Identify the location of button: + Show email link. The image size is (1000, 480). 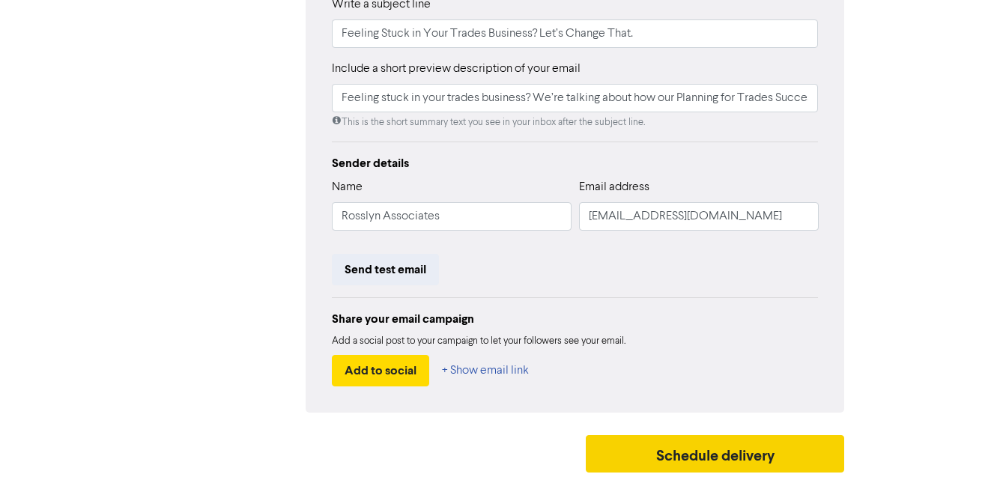
(486, 371).